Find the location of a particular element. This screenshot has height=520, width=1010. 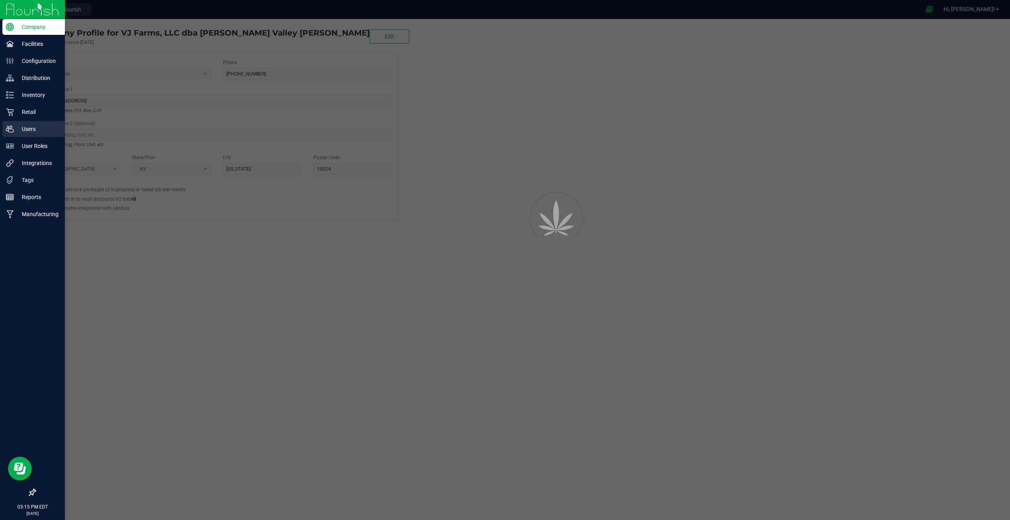

p: Company is located at coordinates (38, 27).